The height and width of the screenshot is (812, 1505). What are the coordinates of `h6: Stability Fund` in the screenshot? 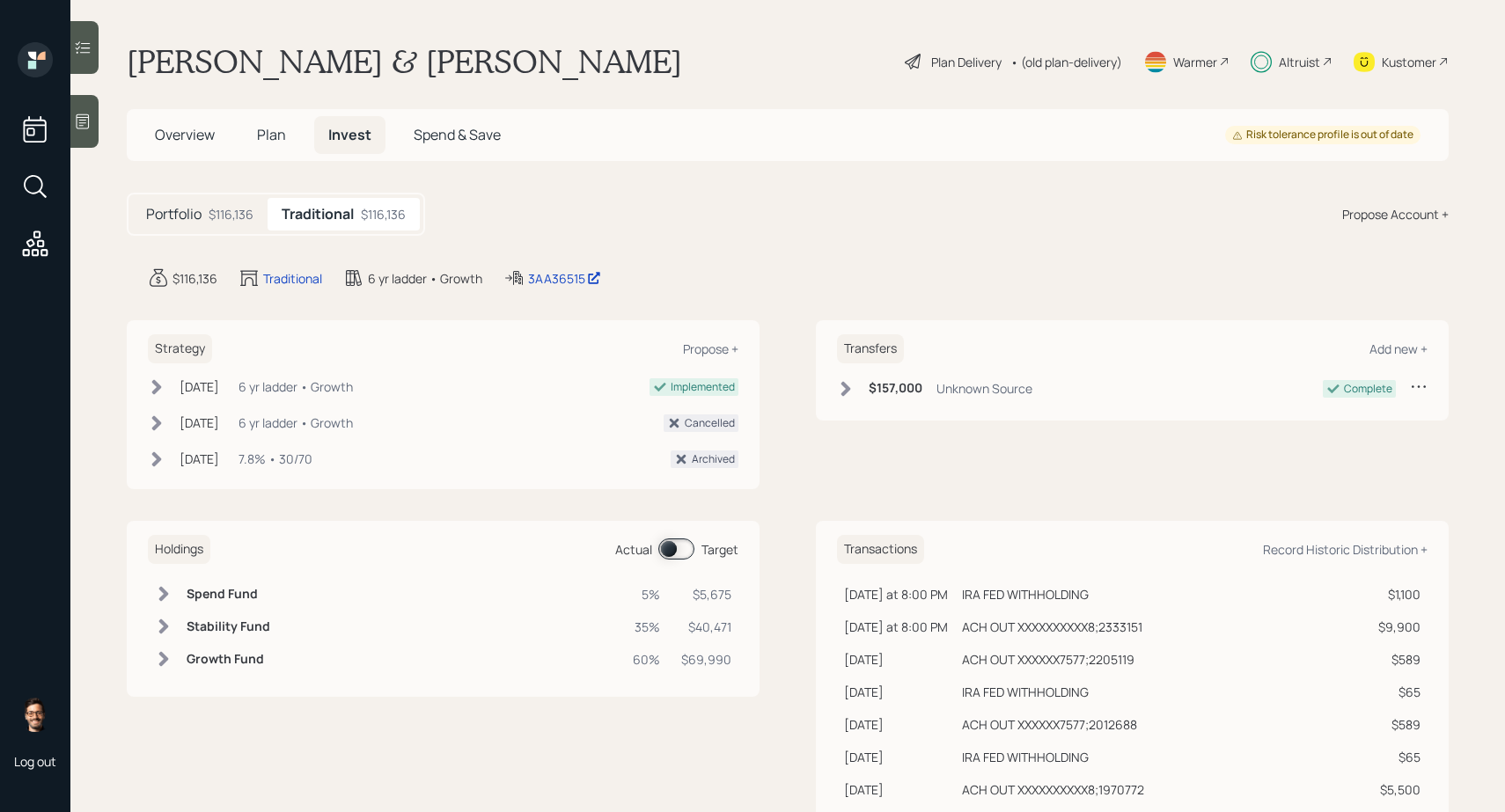 It's located at (228, 627).